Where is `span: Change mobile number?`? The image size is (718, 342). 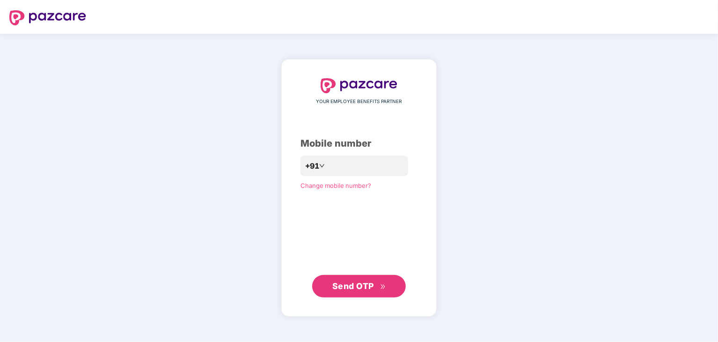
span: Change mobile number? is located at coordinates (335, 185).